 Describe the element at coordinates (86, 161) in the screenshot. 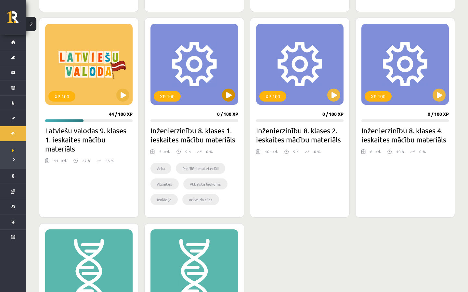

I see `p: 27 h` at that location.